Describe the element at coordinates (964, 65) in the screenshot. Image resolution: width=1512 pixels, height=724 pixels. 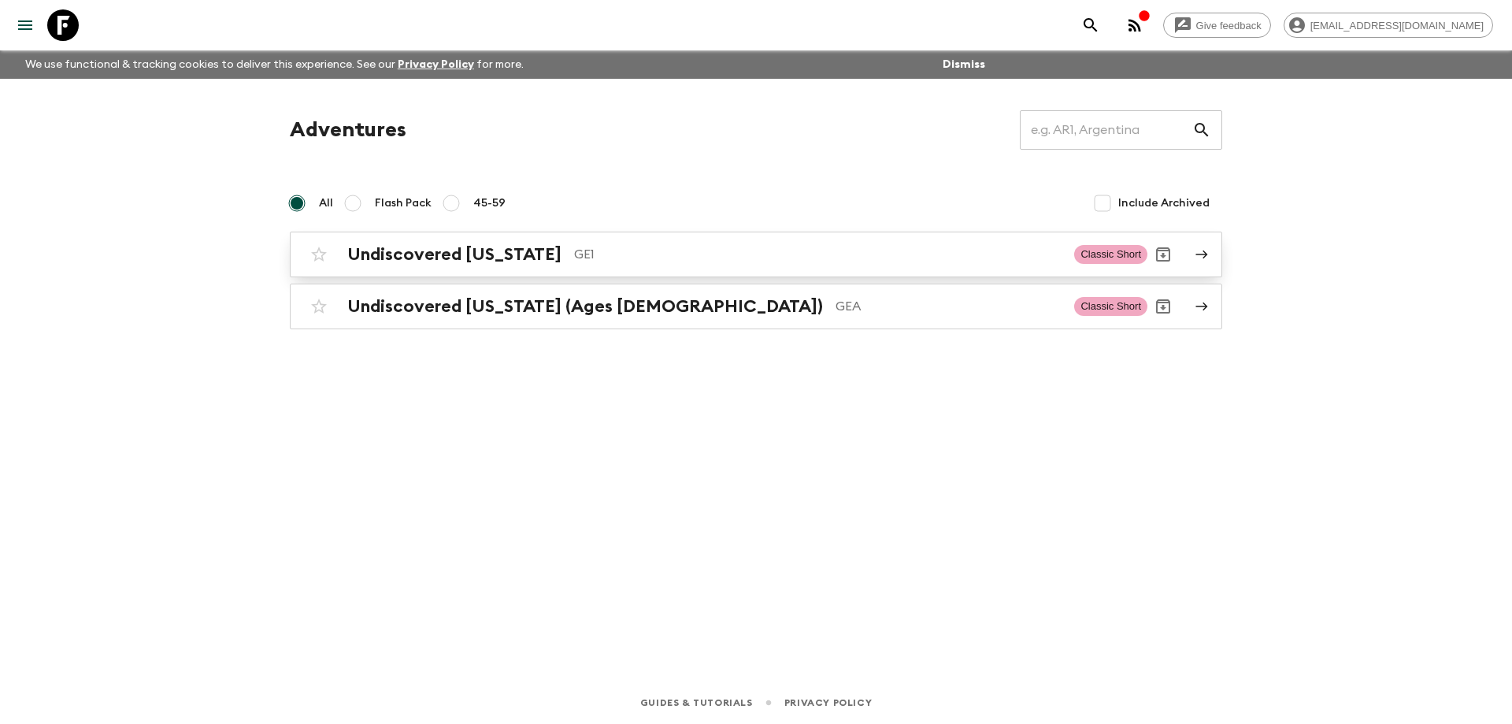
I see `button: Dismiss` at that location.